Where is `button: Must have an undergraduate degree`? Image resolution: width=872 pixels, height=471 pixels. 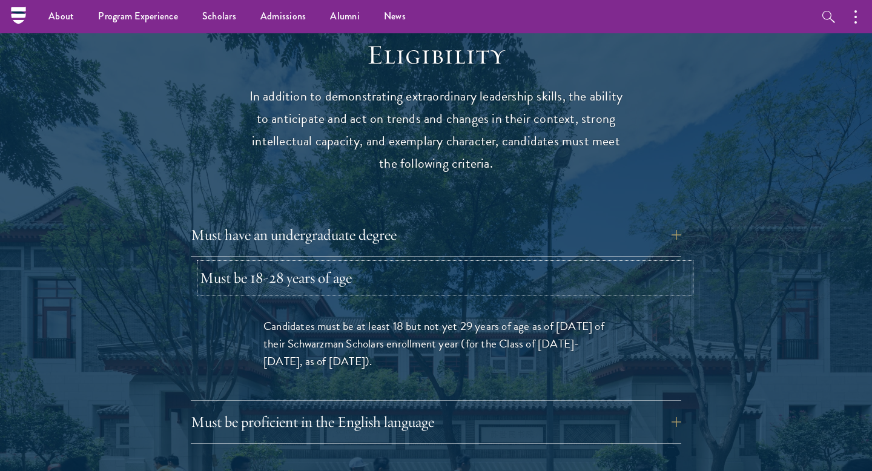 button: Must have an undergraduate degree is located at coordinates (436, 235).